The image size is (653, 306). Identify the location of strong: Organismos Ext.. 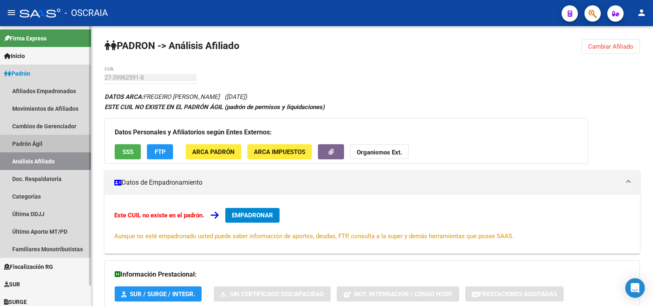
(379, 152).